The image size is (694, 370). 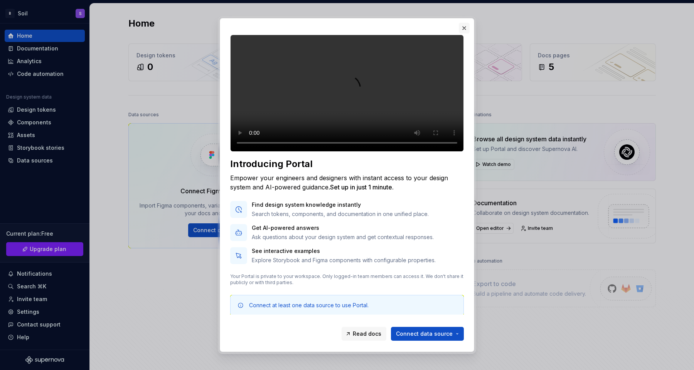 I want to click on div: Introducing Portal, so click(x=347, y=164).